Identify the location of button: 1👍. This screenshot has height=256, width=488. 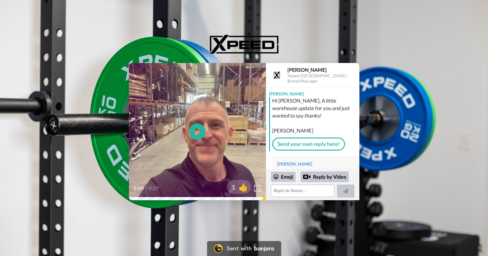
(239, 187).